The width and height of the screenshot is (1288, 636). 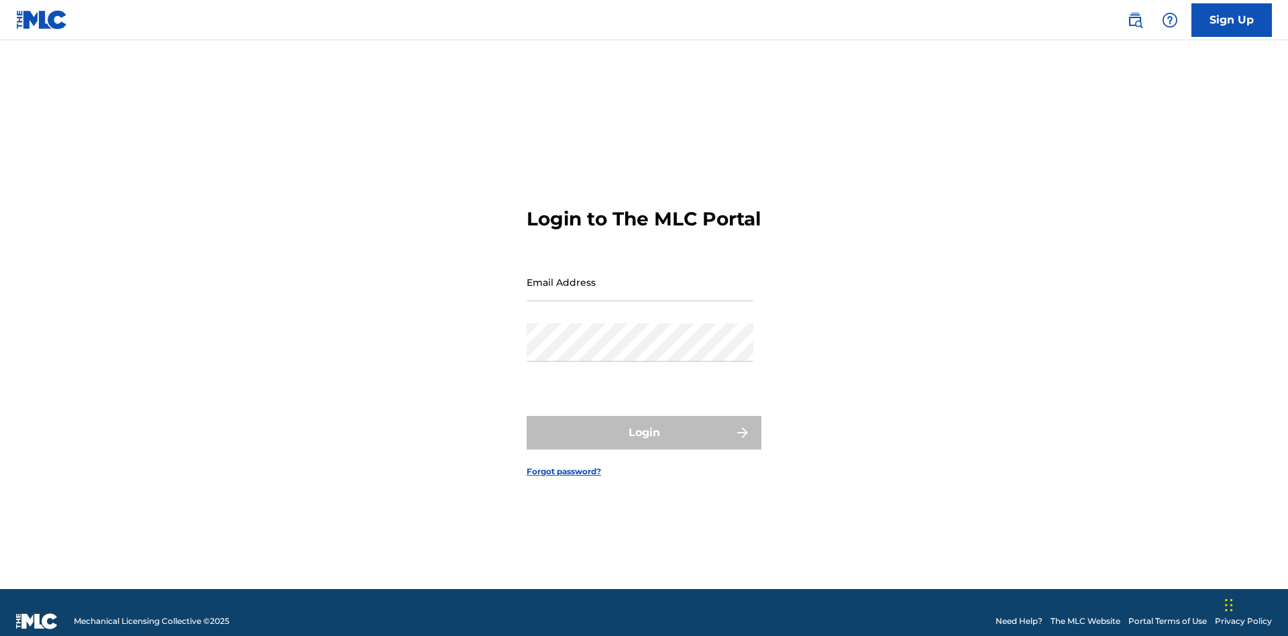 I want to click on div: Help, so click(x=1170, y=20).